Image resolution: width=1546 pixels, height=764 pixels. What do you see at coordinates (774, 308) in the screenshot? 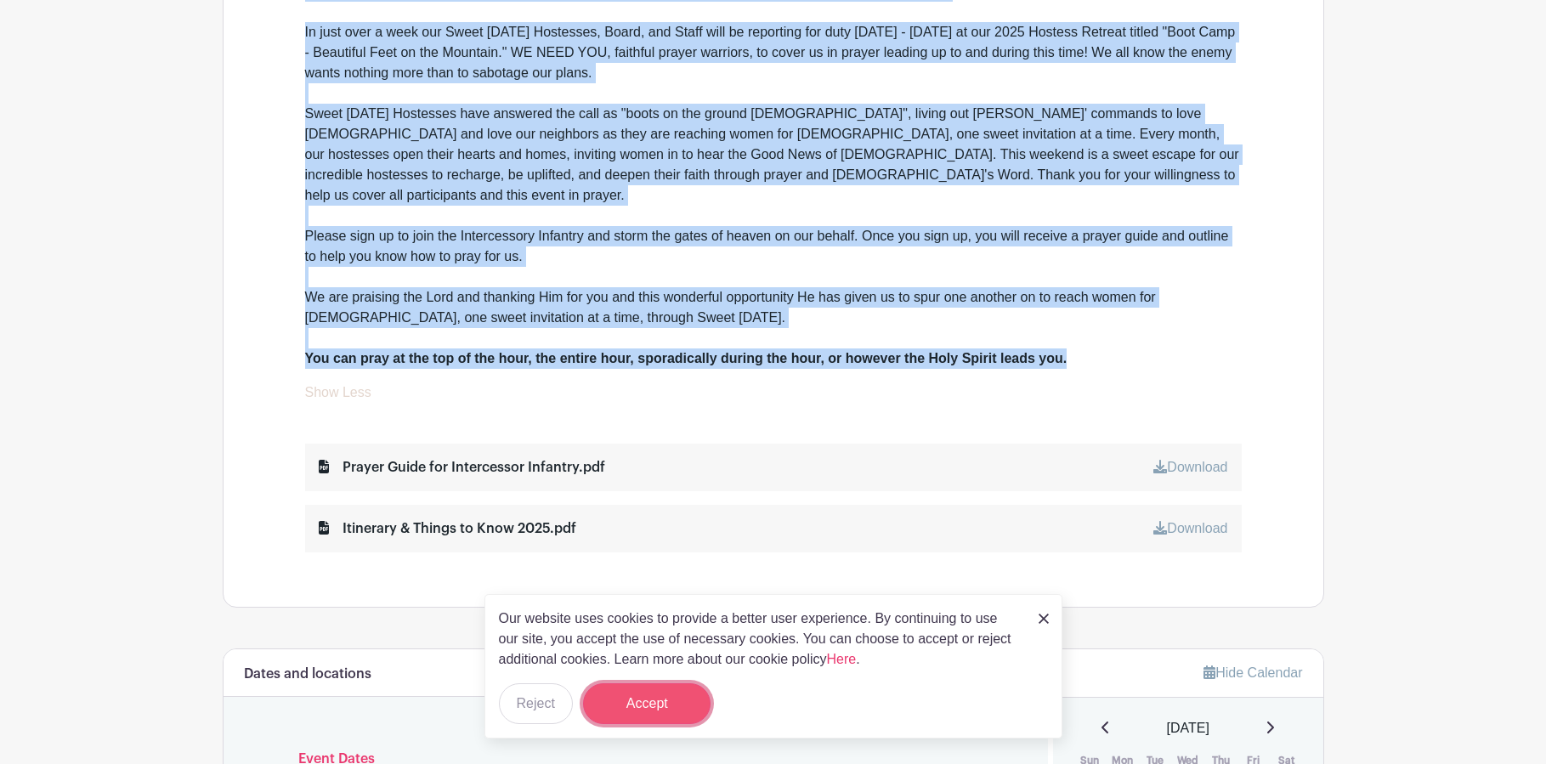
I see `div: We are praising the Lord and thanking Him for you and this wonderful opportunity He has given us ...` at bounding box center [774, 308].